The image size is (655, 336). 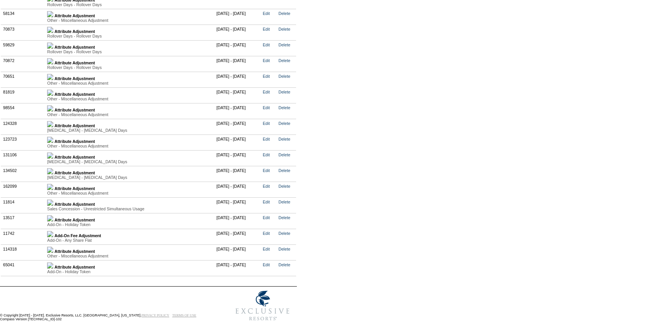 What do you see at coordinates (129, 240) in the screenshot?
I see `div: Add-On - Any Share Flat` at bounding box center [129, 240].